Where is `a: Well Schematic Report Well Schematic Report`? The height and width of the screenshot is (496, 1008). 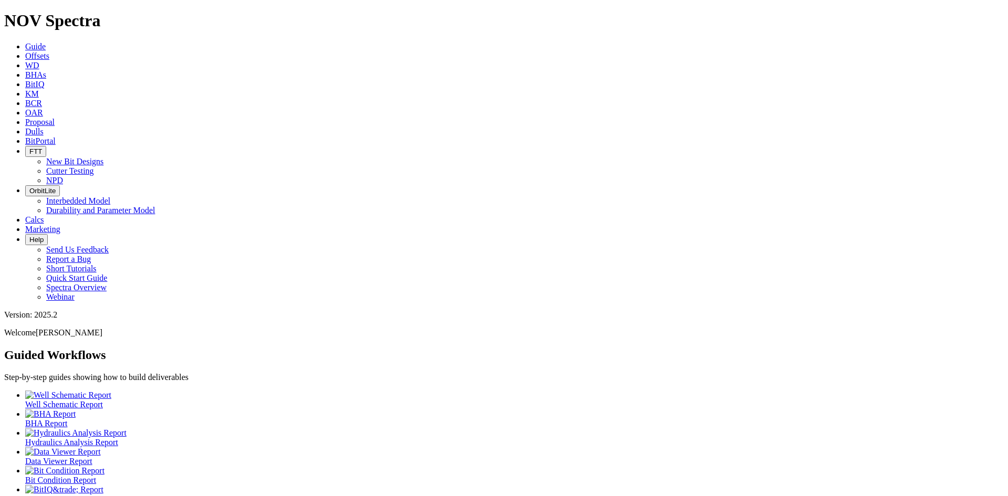 a: Well Schematic Report Well Schematic Report is located at coordinates (515, 400).